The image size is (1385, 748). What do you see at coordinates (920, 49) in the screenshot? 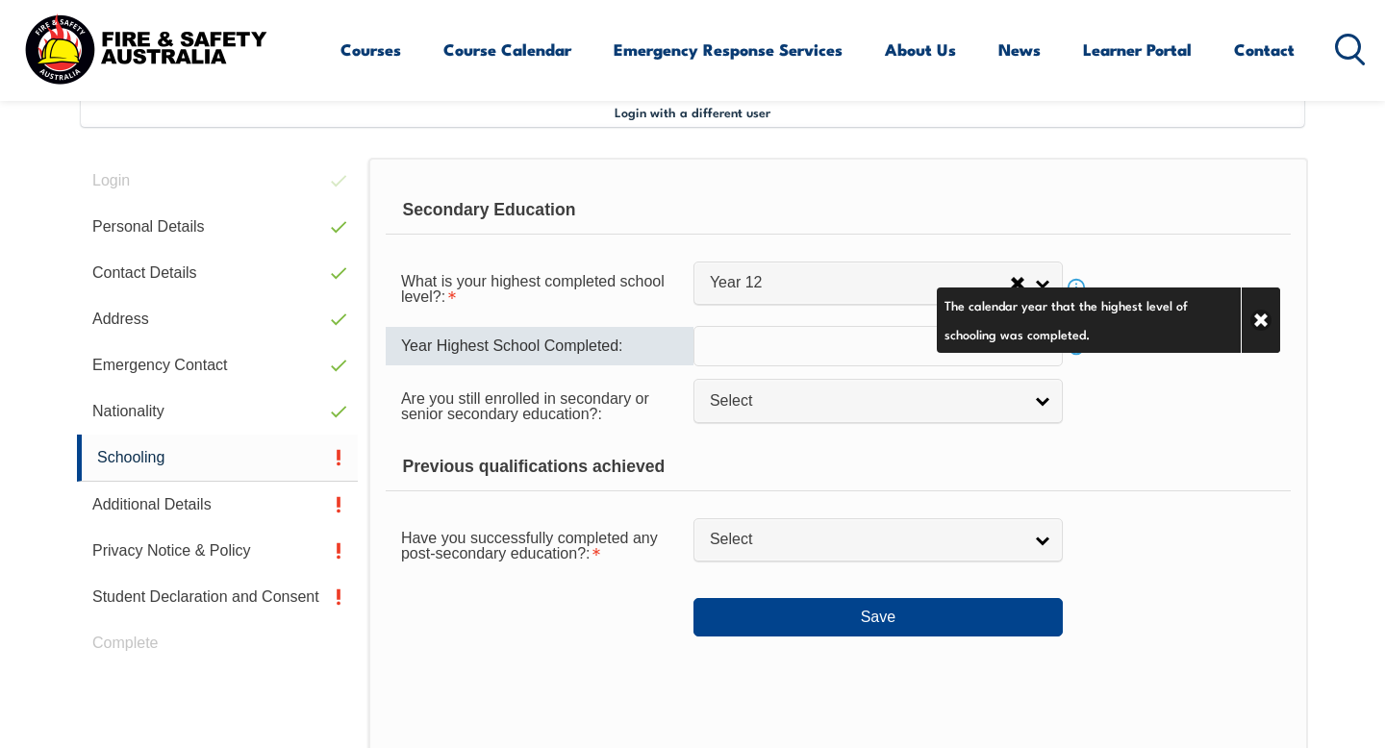
I see `a: About Us` at bounding box center [920, 49].